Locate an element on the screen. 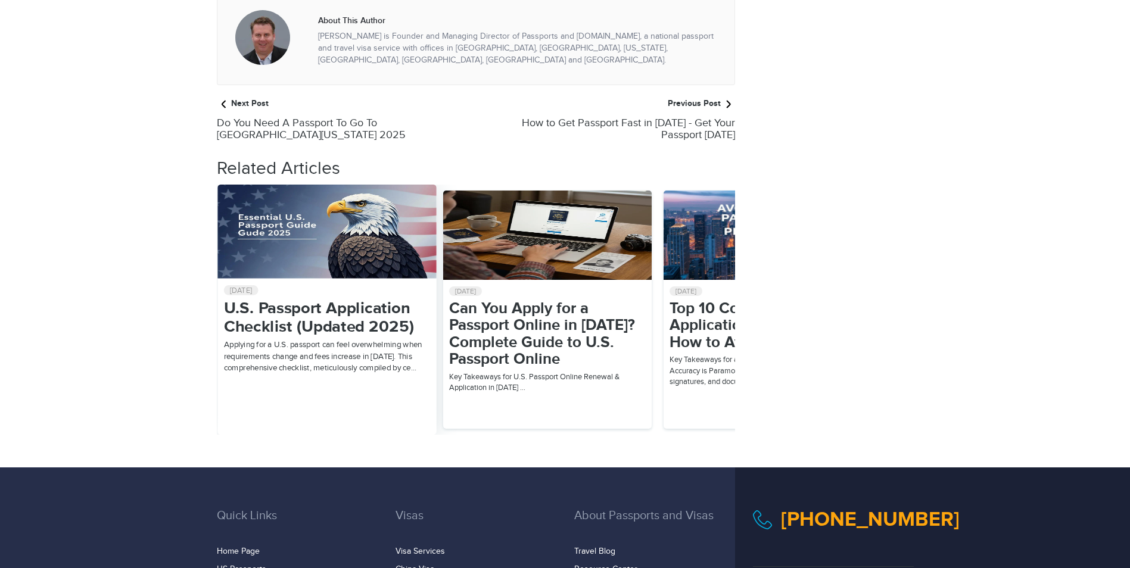 Image resolution: width=1130 pixels, height=568 pixels. h3: About Passports and Visas is located at coordinates (655, 525).